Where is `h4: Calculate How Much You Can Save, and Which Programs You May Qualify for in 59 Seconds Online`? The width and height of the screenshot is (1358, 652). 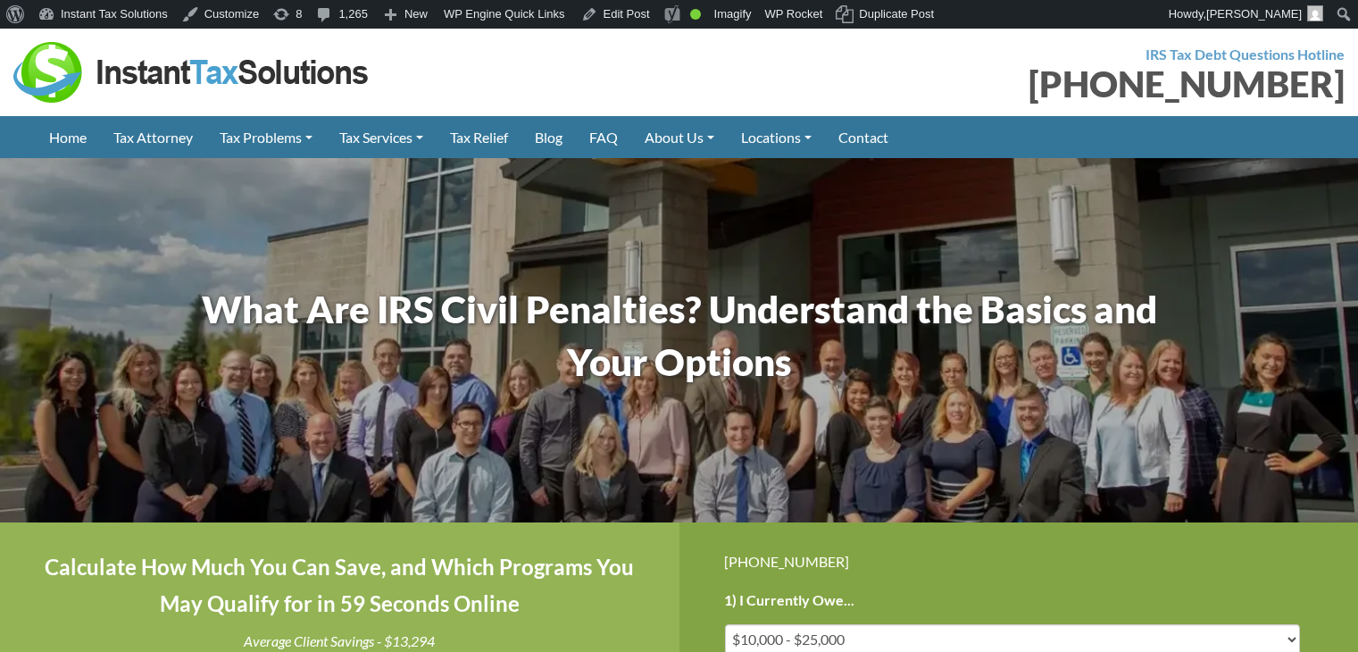
h4: Calculate How Much You Can Save, and Which Programs You May Qualify for in 59 Seconds Online is located at coordinates (339, 585).